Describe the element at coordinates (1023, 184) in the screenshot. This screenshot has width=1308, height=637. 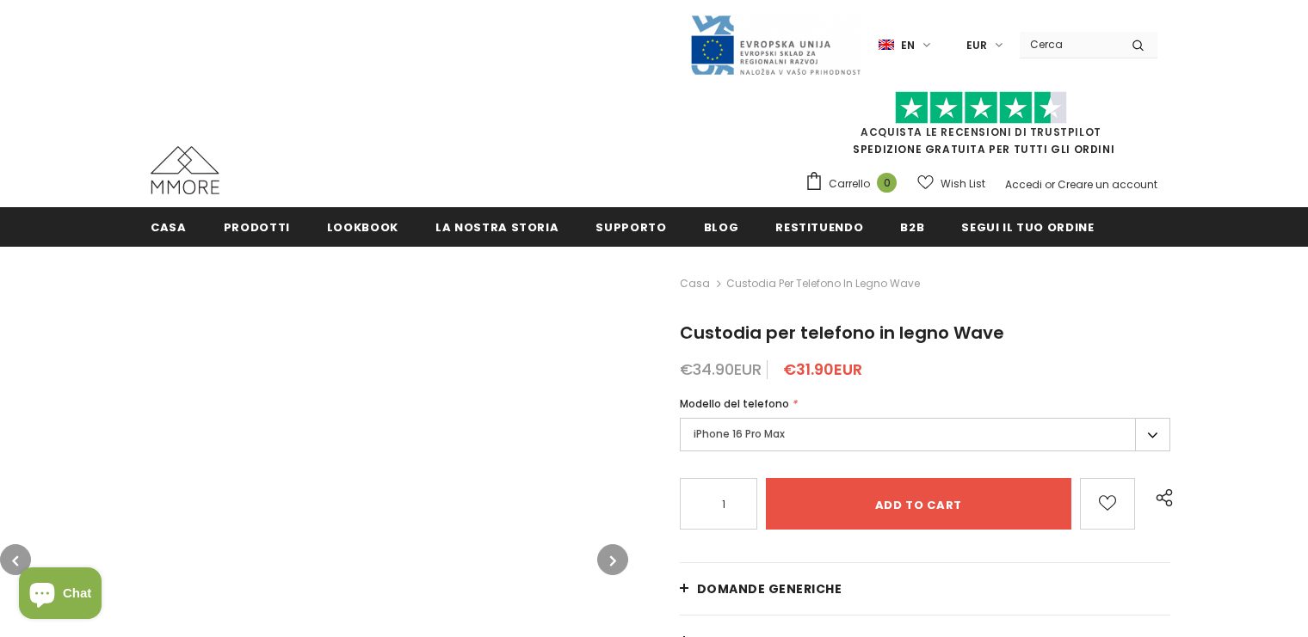
I see `a: Accedi` at that location.